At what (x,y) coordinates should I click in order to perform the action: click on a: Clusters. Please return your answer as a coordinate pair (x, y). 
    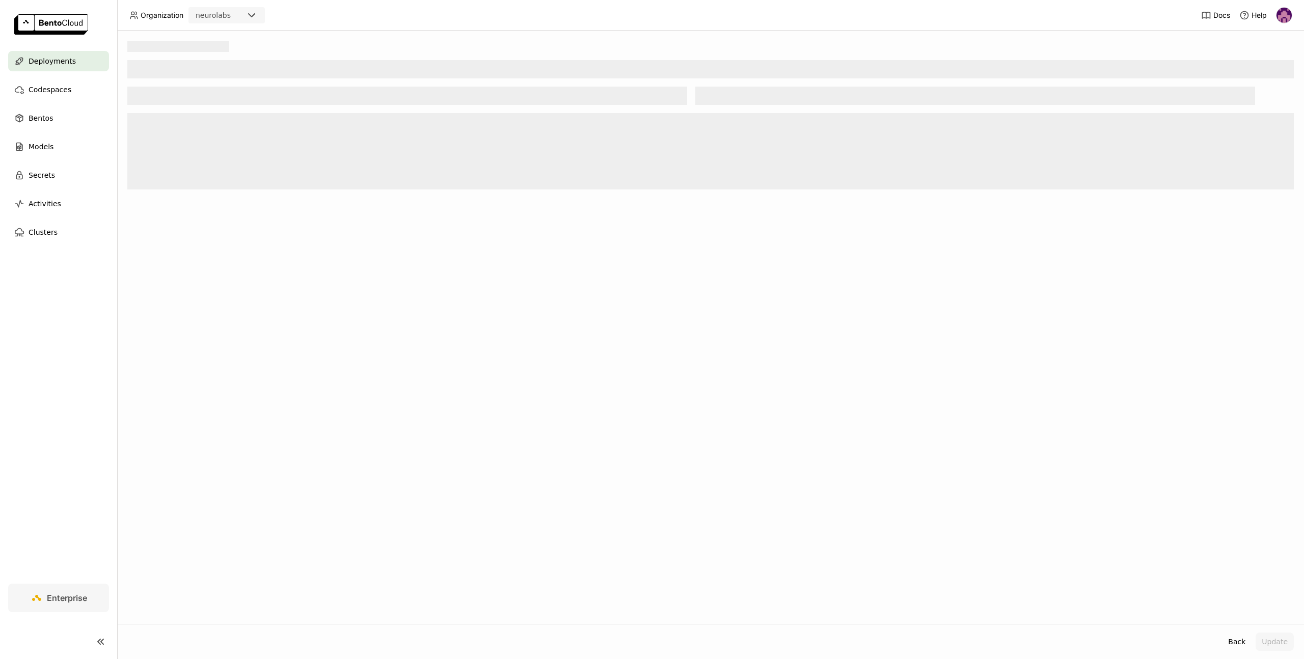
    Looking at the image, I should click on (59, 232).